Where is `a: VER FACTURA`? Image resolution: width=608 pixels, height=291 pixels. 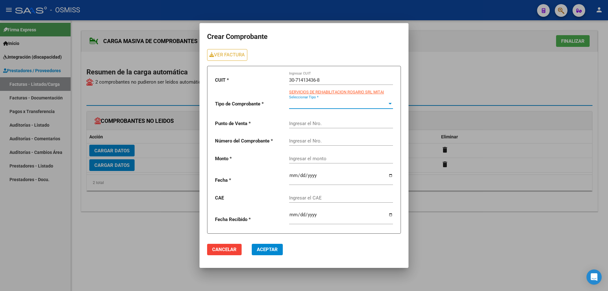 a: VER FACTURA is located at coordinates (227, 55).